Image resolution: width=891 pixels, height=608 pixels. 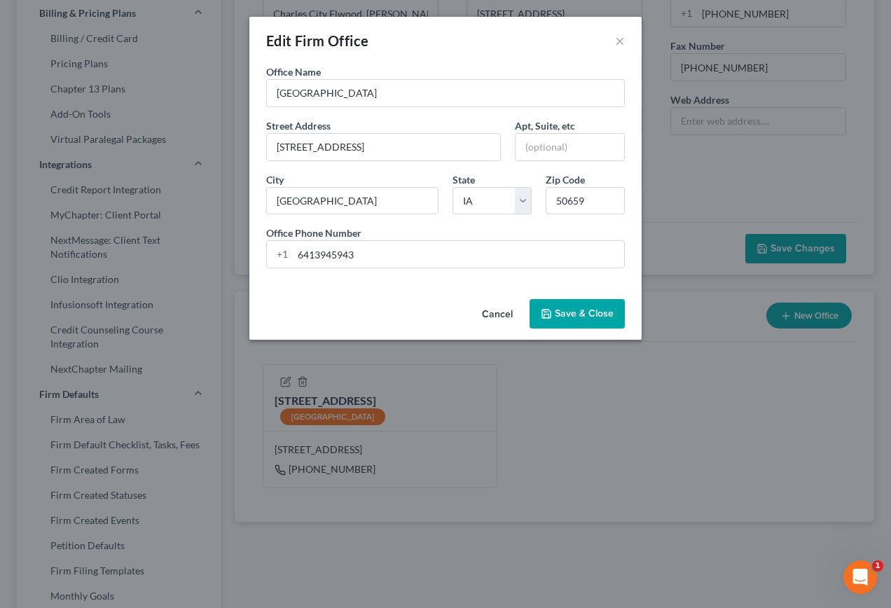 I want to click on div: +1, so click(x=279, y=254).